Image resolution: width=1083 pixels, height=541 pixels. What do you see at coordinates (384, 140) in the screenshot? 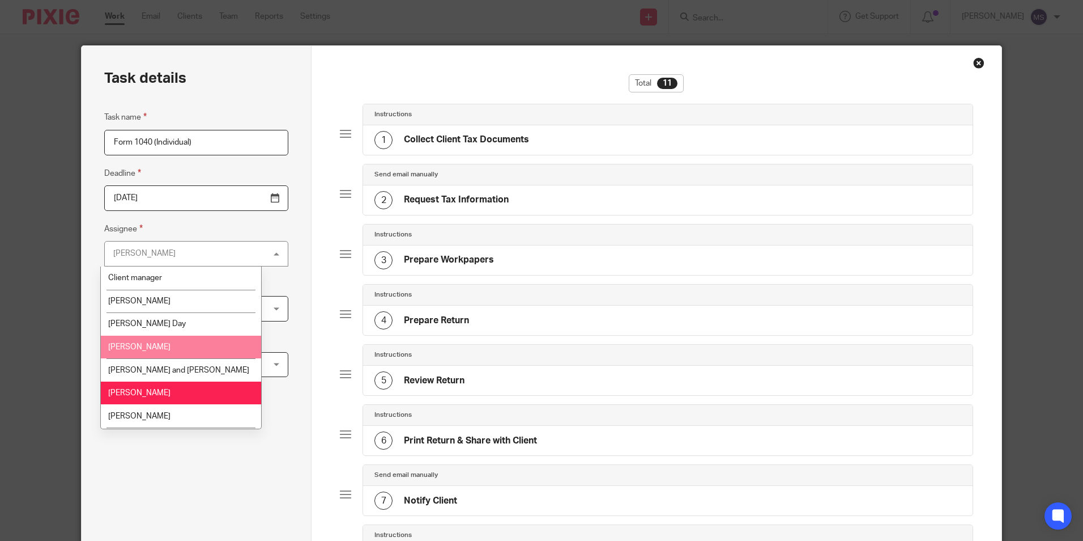
I see `div: 1` at bounding box center [384, 140].